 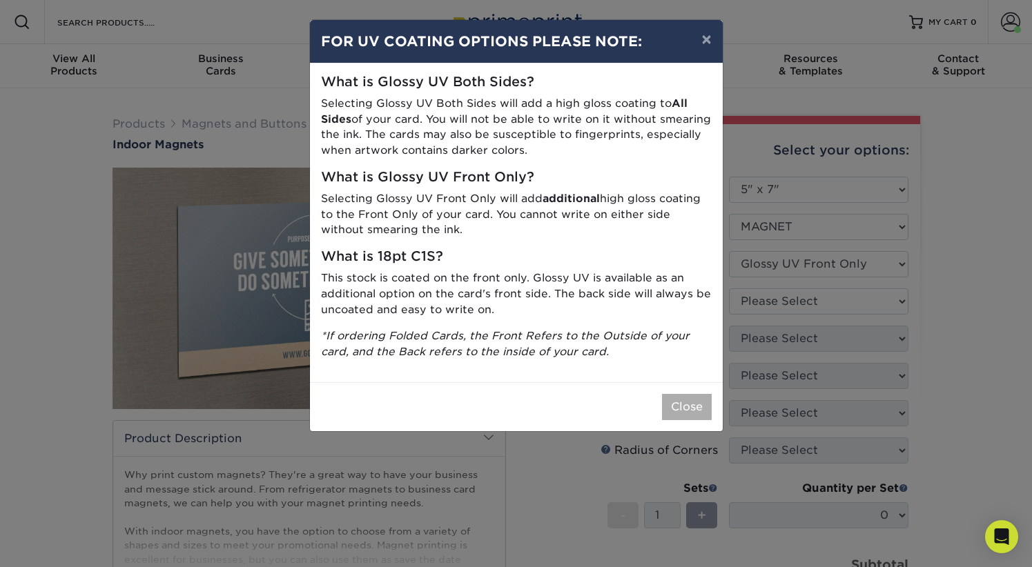 I want to click on h5: What is 18pt C1S?, so click(x=516, y=257).